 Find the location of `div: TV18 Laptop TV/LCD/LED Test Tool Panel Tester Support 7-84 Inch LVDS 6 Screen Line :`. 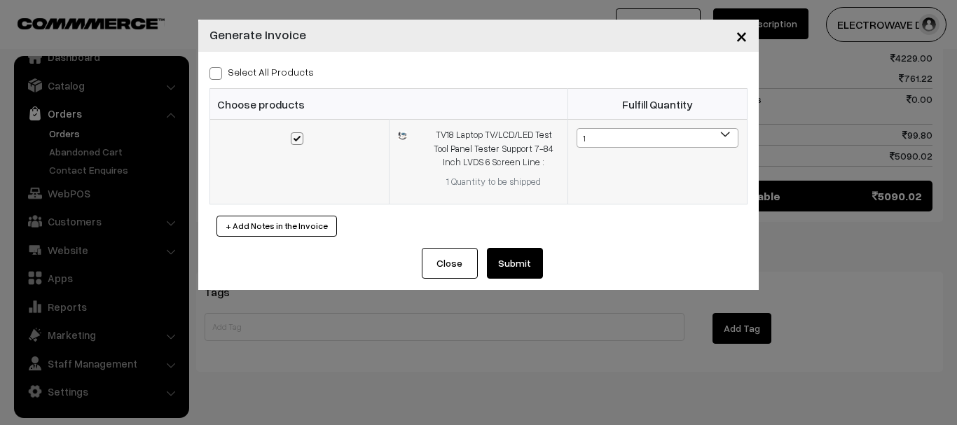

div: TV18 Laptop TV/LCD/LED Test Tool Panel Tester Support 7-84 Inch LVDS 6 Screen Line : is located at coordinates (493, 148).